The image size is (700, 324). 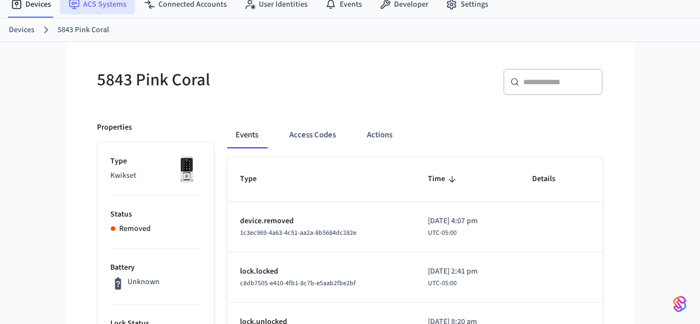 What do you see at coordinates (321, 271) in the screenshot?
I see `p: lock.locked` at bounding box center [321, 271].